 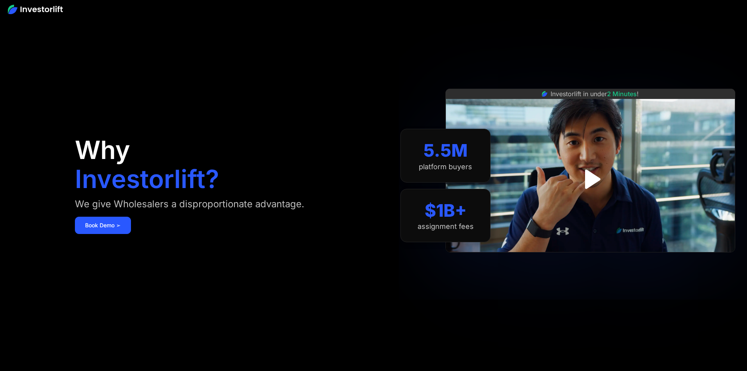 I want to click on div: assignment fees, so click(x=446, y=226).